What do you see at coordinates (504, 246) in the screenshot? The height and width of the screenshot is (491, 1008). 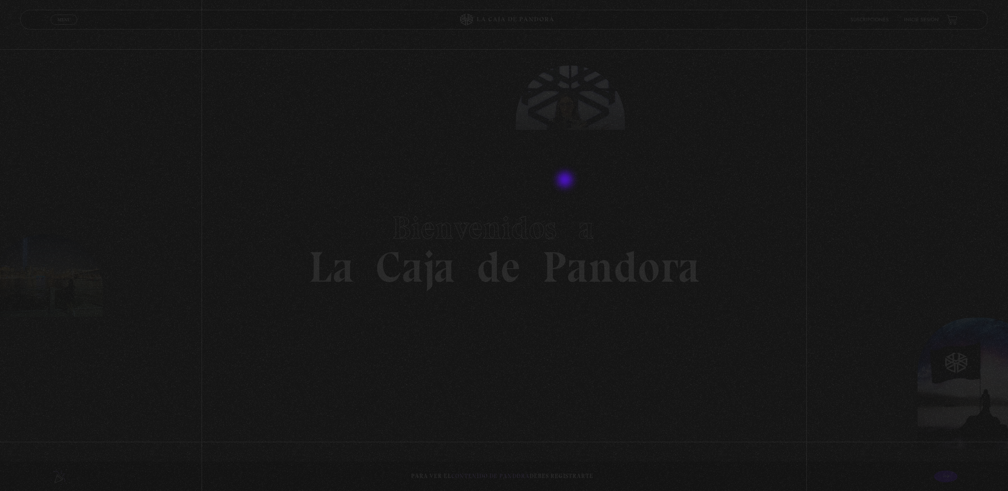 I see `h1: La Caja de Pandora` at bounding box center [504, 246].